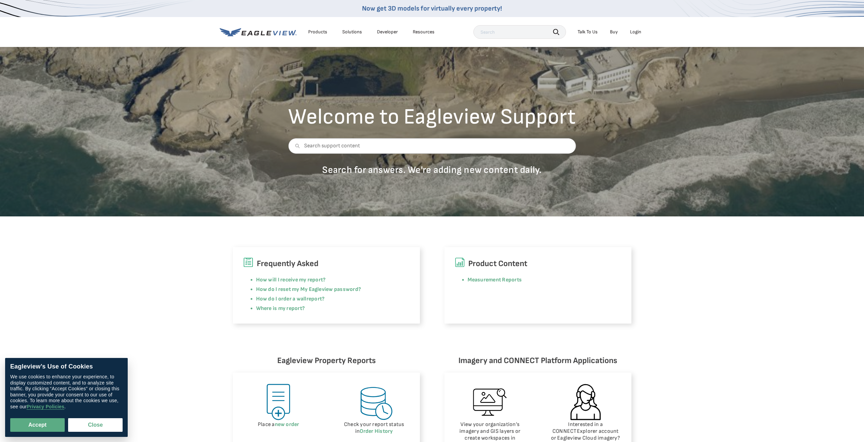  I want to click on a: How will I receive my report?, so click(291, 280).